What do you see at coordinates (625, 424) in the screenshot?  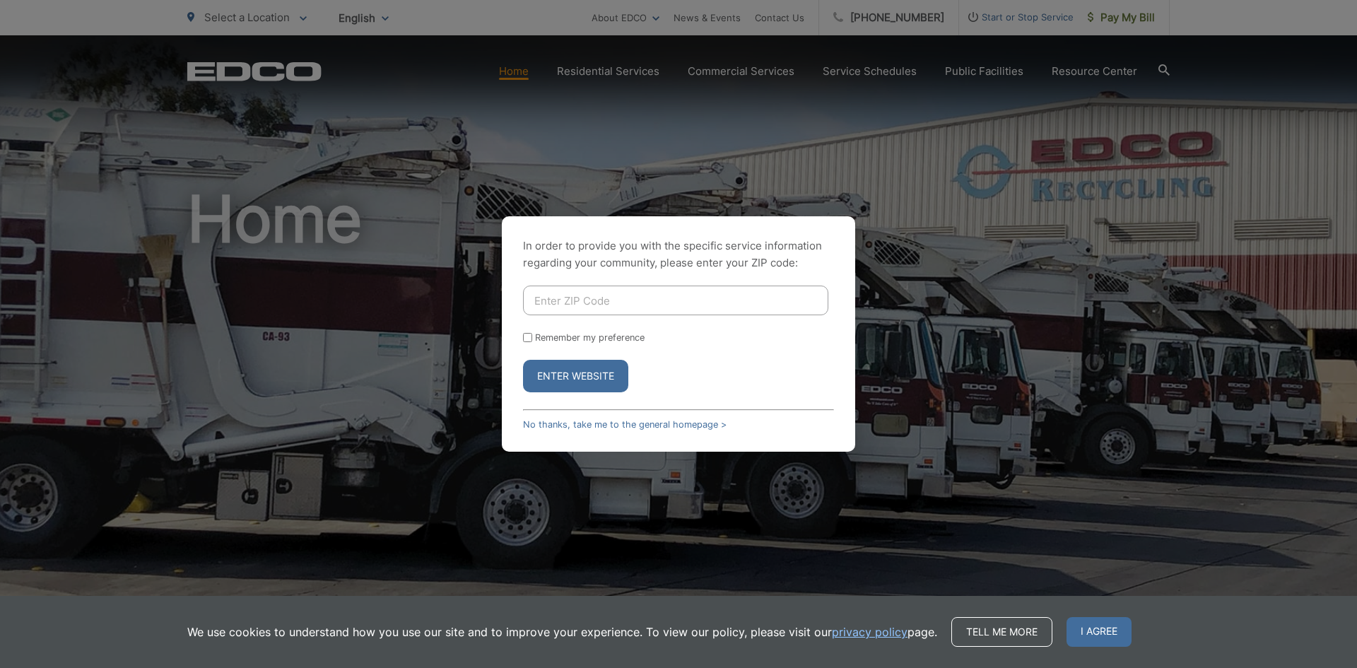 I see `a: No thanks, take me to the general homepage >` at bounding box center [625, 424].